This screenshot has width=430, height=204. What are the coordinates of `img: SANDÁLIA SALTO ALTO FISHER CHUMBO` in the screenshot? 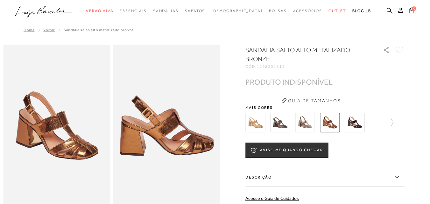 It's located at (280, 123).